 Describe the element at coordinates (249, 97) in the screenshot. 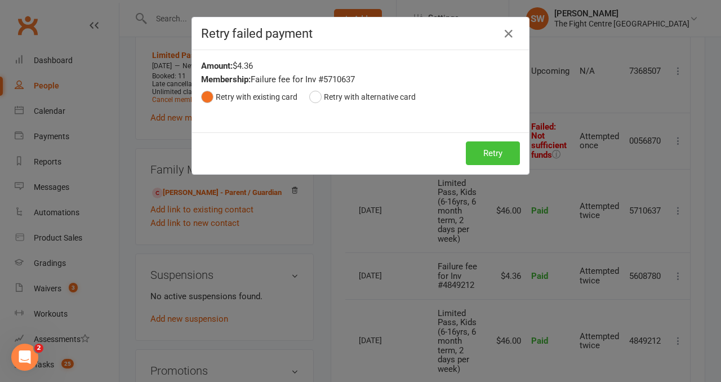

I see `button: Retry with existing card` at that location.